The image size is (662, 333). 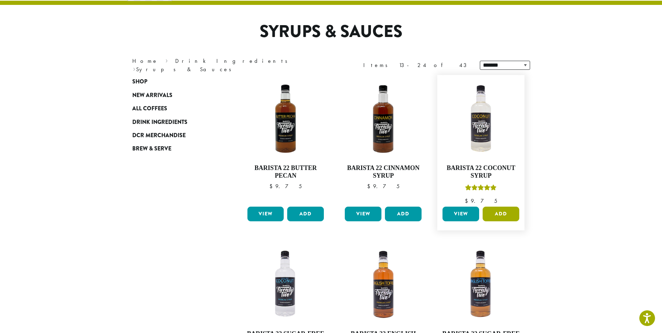 I want to click on div: Rated 5.00 out of 5, so click(x=481, y=189).